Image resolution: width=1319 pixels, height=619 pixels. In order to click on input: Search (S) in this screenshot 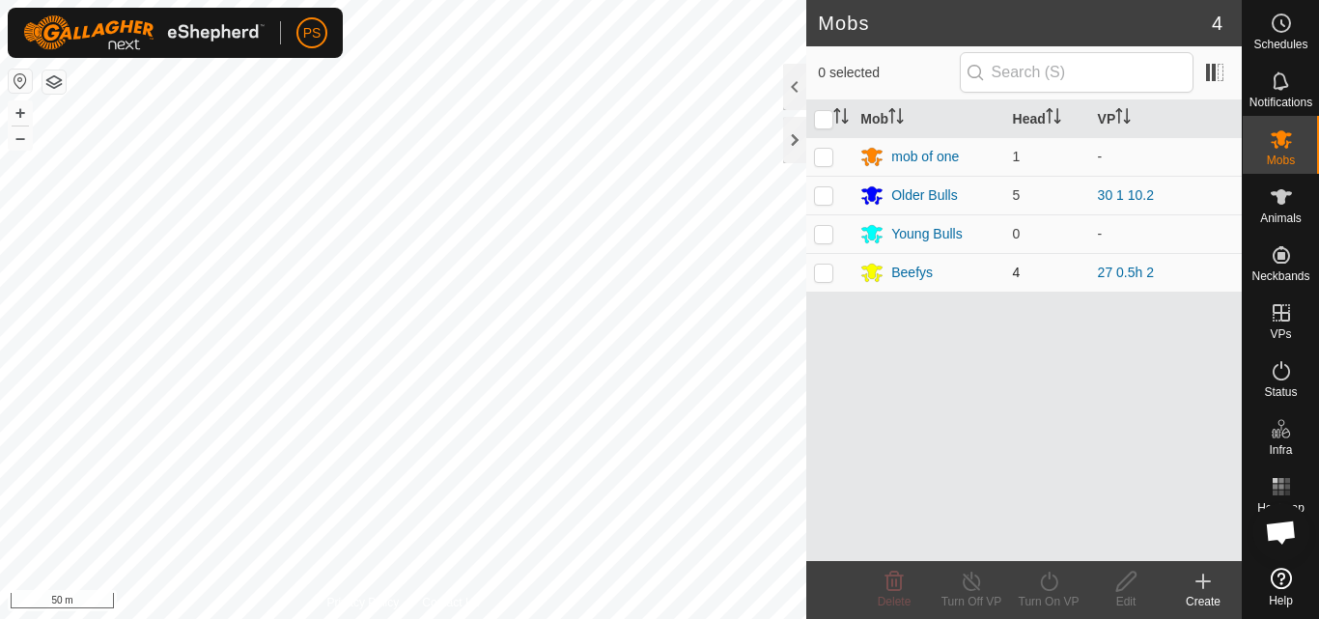, I will do `click(1077, 72)`.